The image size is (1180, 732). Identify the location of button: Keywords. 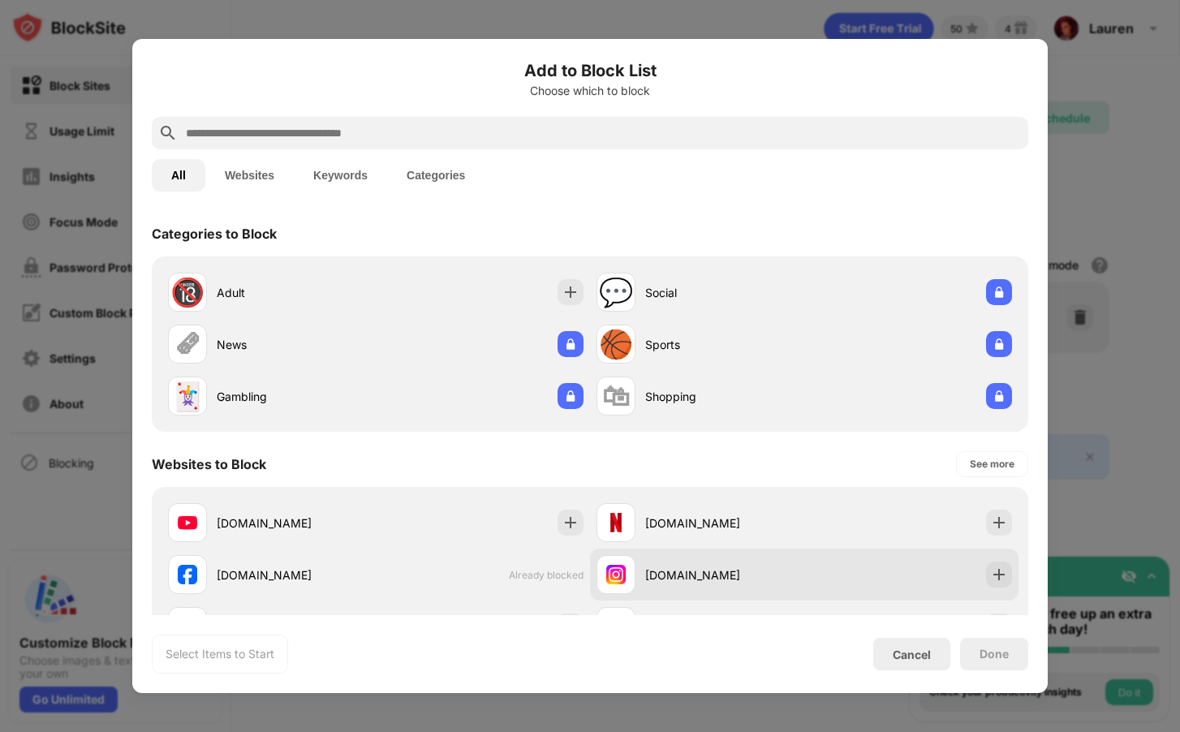
(340, 175).